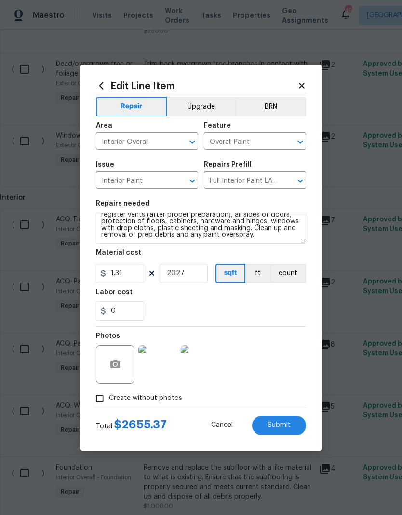  I want to click on button: sqft, so click(230, 274).